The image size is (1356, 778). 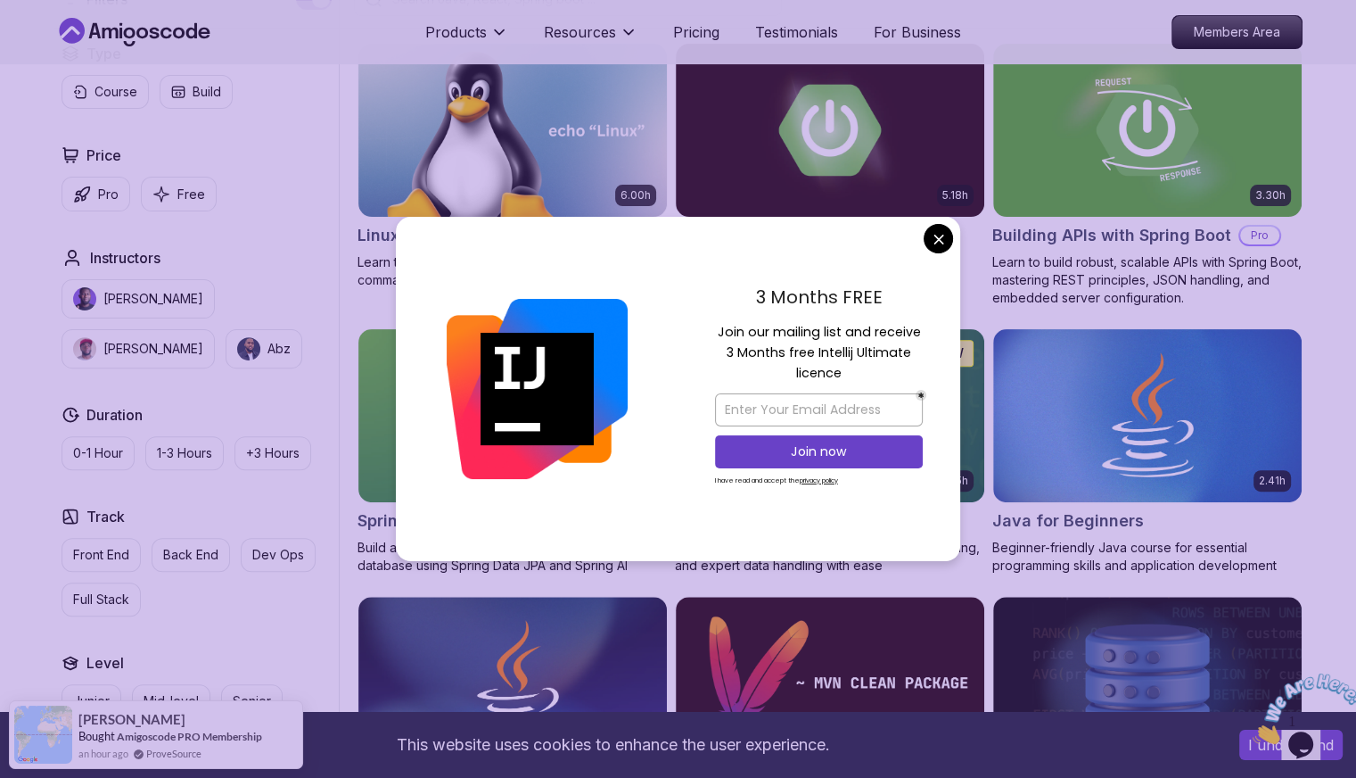 What do you see at coordinates (125, 258) in the screenshot?
I see `h2: Instructors` at bounding box center [125, 258].